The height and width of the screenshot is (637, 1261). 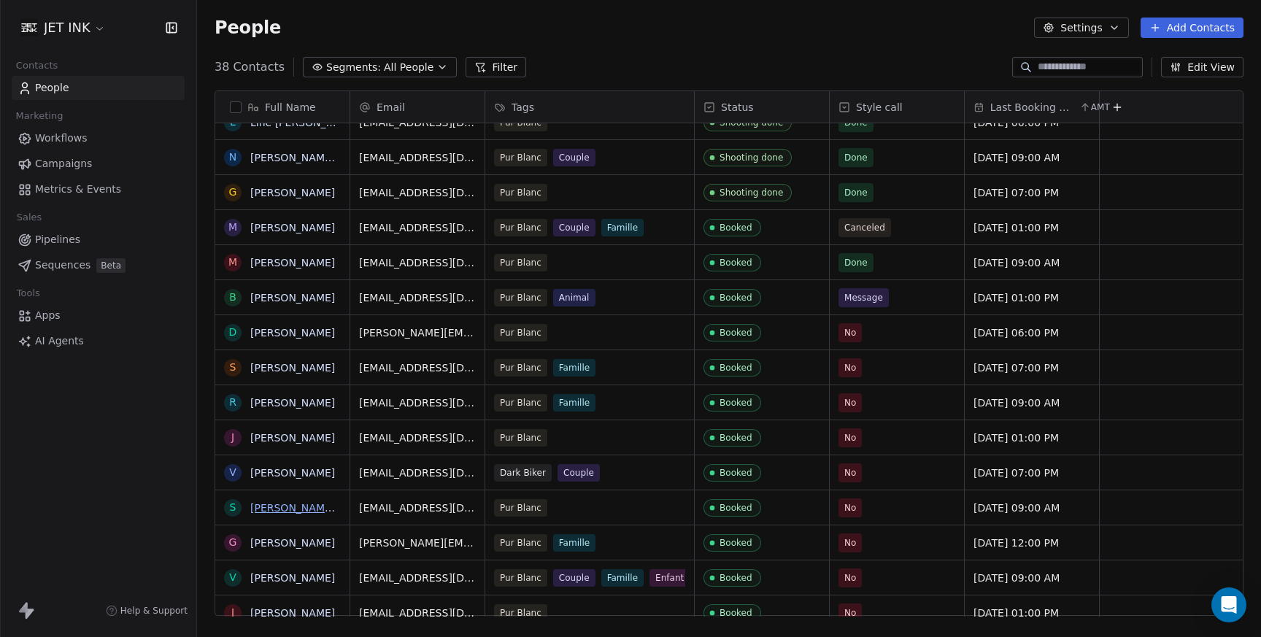 What do you see at coordinates (233, 297) in the screenshot?
I see `div: B` at bounding box center [233, 297].